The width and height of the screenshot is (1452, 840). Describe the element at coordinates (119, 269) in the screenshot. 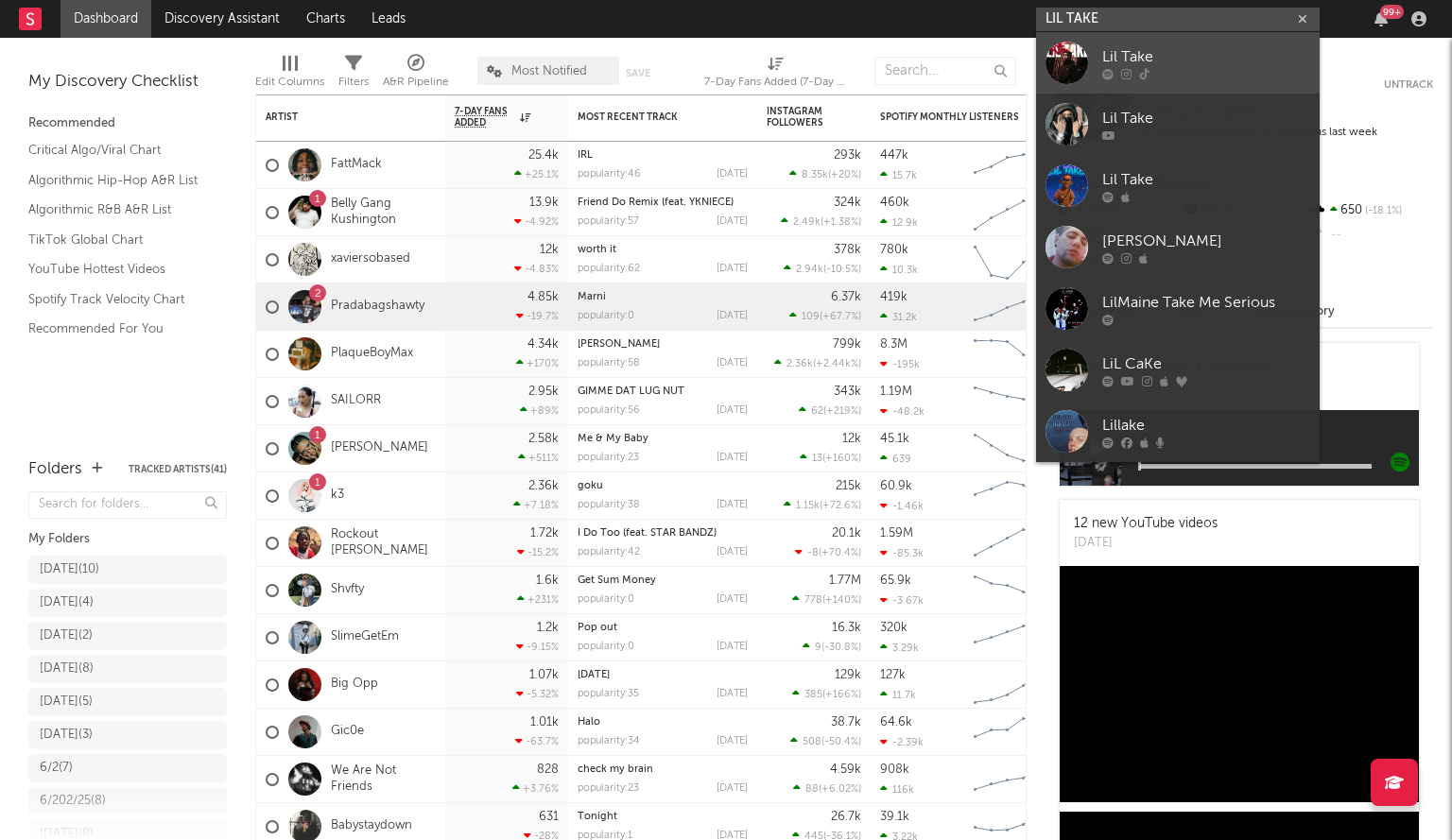

I see `a: YouTube Hottest Videos` at that location.